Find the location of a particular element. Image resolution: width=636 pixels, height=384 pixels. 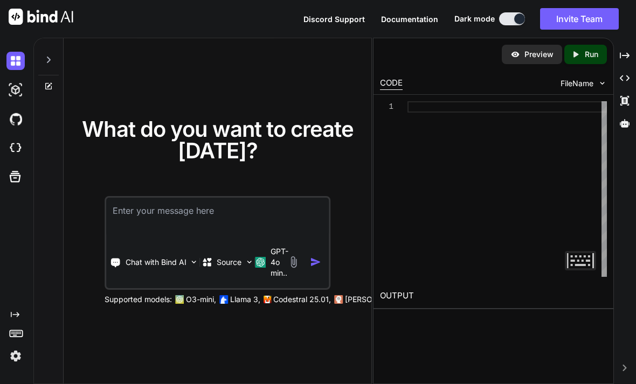

img: darkAi-studio is located at coordinates (16, 90).